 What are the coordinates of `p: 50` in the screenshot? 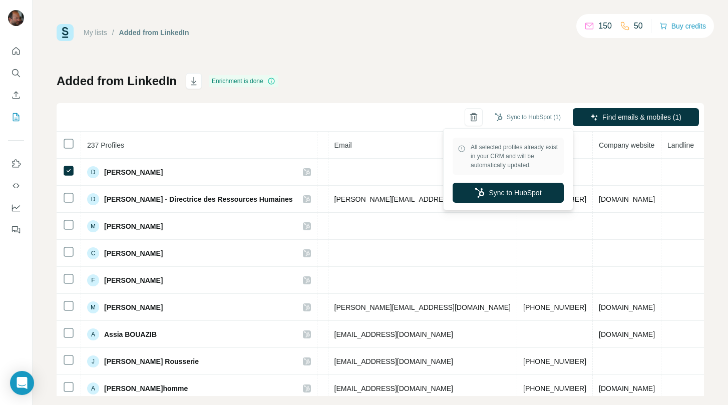 It's located at (638, 26).